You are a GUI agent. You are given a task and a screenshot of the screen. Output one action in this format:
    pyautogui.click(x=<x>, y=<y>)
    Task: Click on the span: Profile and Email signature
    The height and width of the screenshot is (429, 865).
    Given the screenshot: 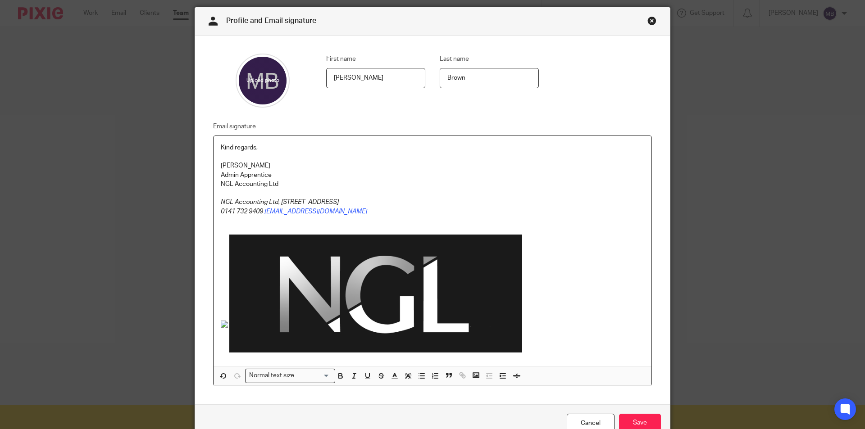 What is the action you would take?
    pyautogui.click(x=271, y=21)
    